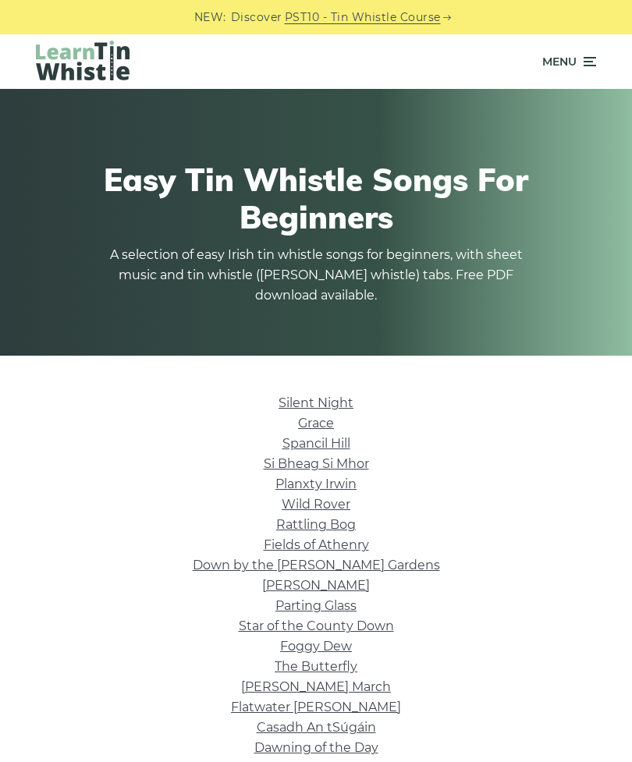 The image size is (632, 762). What do you see at coordinates (316, 605) in the screenshot?
I see `a: Parting Glass` at bounding box center [316, 605].